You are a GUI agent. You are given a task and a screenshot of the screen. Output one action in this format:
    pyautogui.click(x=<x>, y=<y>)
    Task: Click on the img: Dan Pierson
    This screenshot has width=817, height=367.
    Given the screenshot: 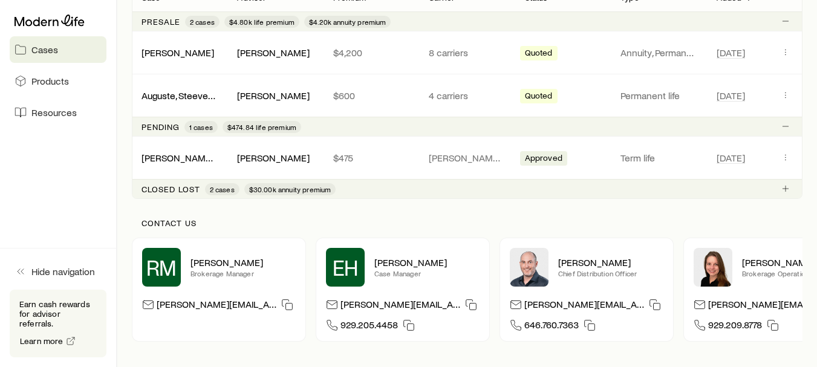 What is the action you would take?
    pyautogui.click(x=529, y=267)
    